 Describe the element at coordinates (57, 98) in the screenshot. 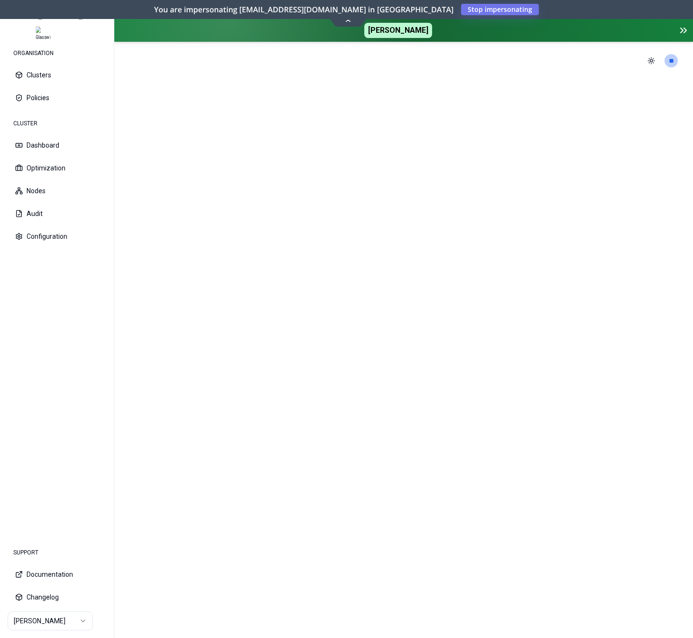

I see `button: Policies` at that location.